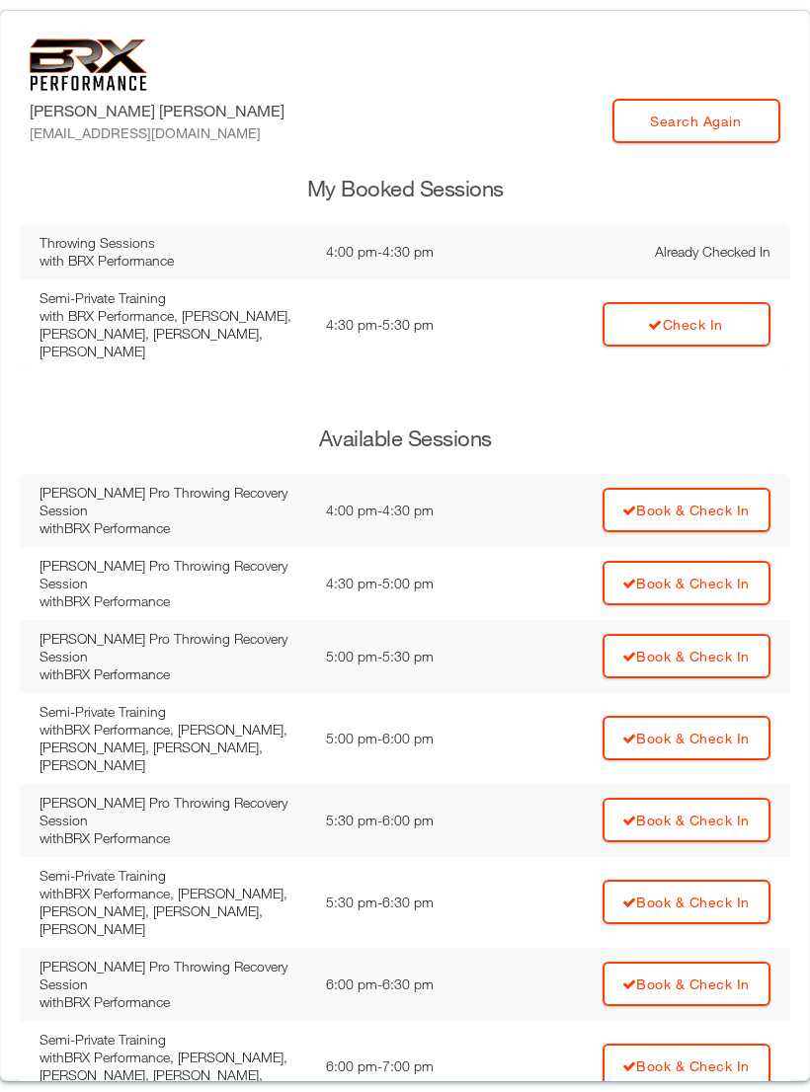 Image resolution: width=810 pixels, height=1092 pixels. What do you see at coordinates (646, 252) in the screenshot?
I see `td: Already Checked In` at bounding box center [646, 252].